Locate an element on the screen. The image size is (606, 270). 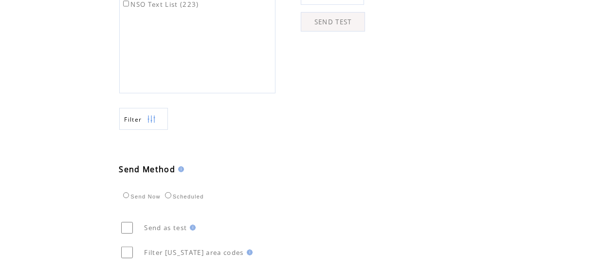
img: filters.png is located at coordinates (151, 119).